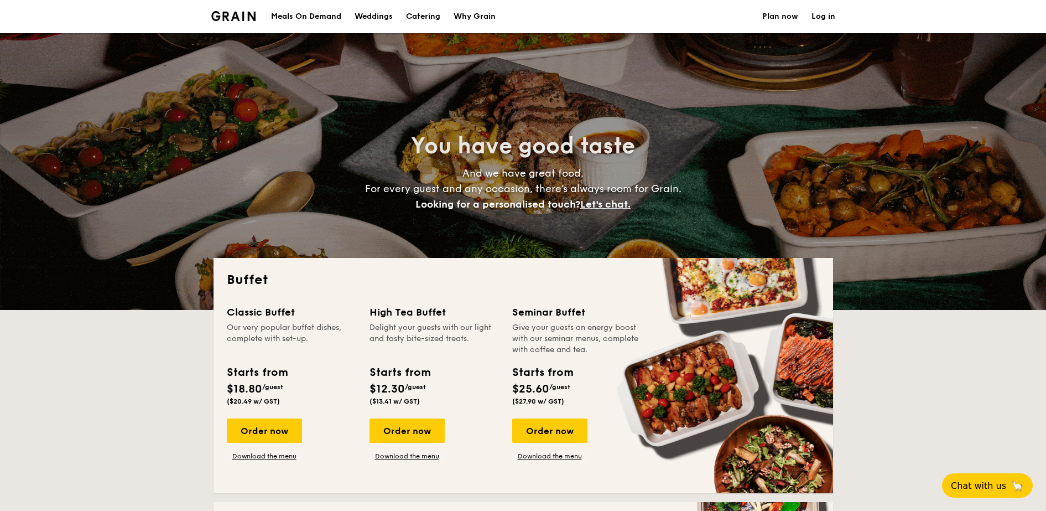  Describe the element at coordinates (979, 485) in the screenshot. I see `span: Chat with us` at that location.